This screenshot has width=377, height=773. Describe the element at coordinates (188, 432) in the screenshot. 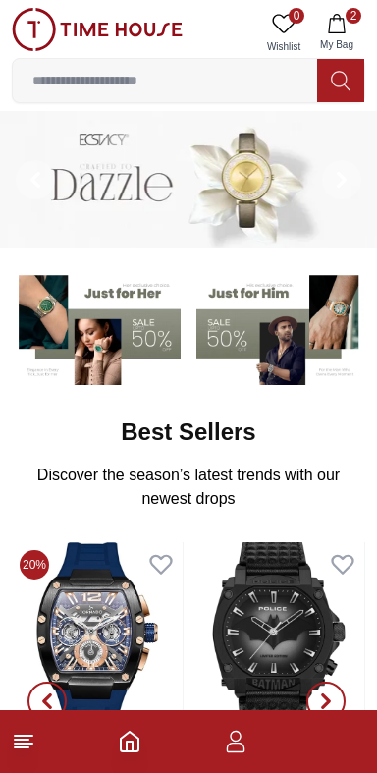

I see `h2: Best Sellers` at that location.